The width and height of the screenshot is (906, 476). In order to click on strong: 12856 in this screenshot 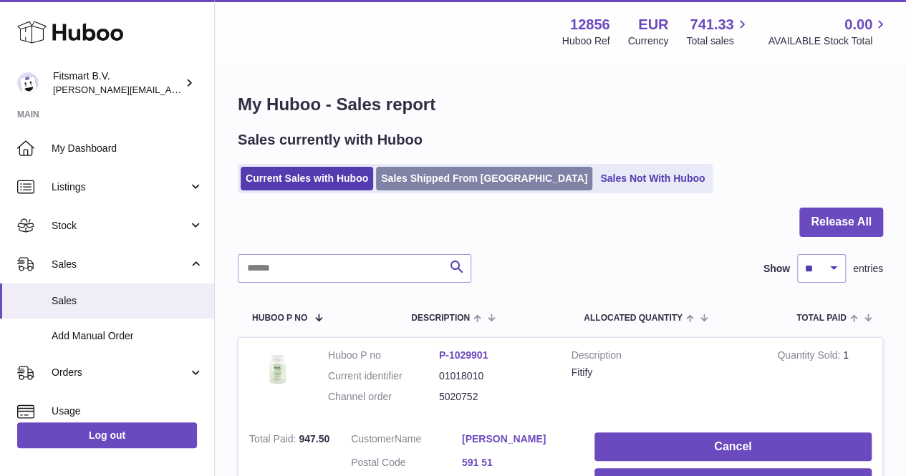, I will do `click(590, 24)`.